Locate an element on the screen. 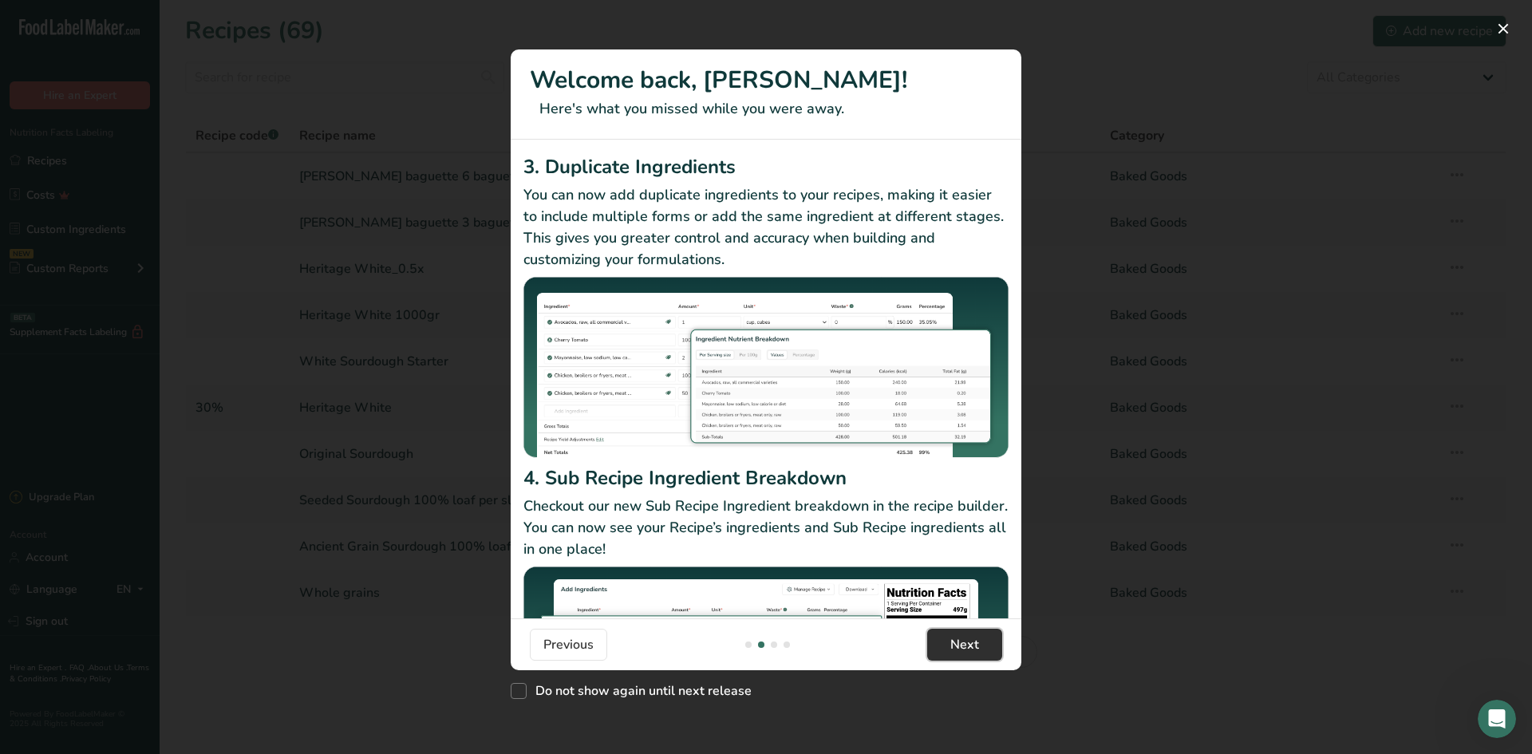  button: Next is located at coordinates (965, 645).